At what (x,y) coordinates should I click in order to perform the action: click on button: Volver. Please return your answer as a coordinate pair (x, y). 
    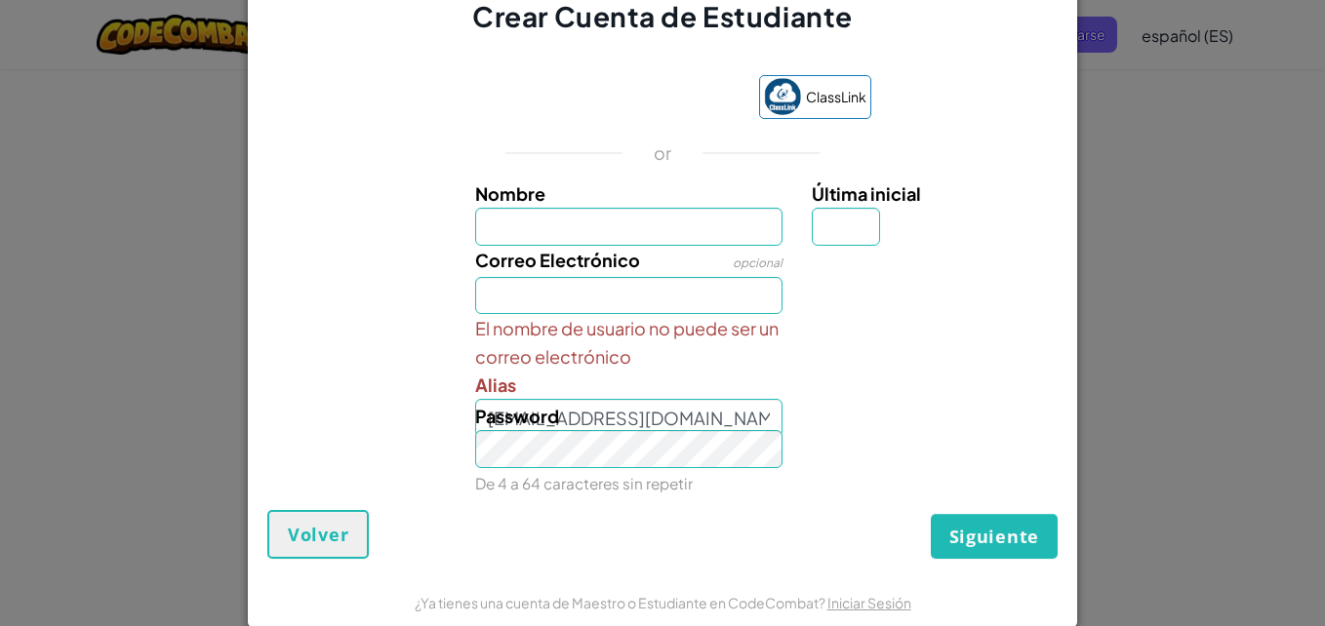
    Looking at the image, I should click on (318, 535).